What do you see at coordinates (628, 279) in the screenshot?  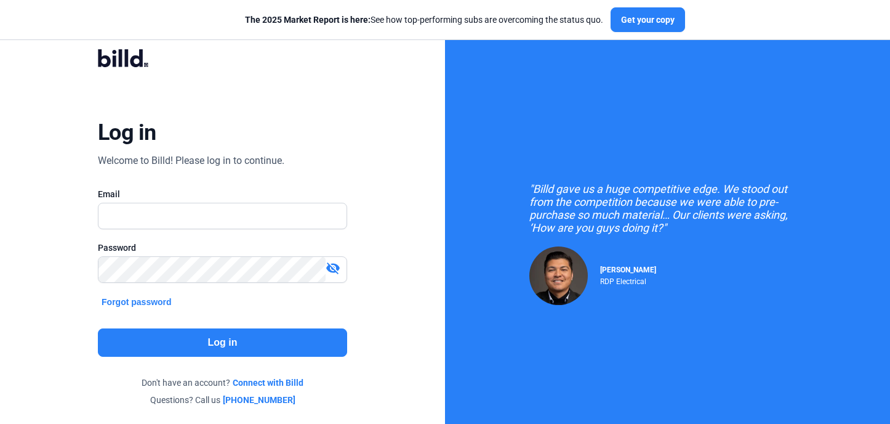 I see `div: RDP Electrical` at bounding box center [628, 279].